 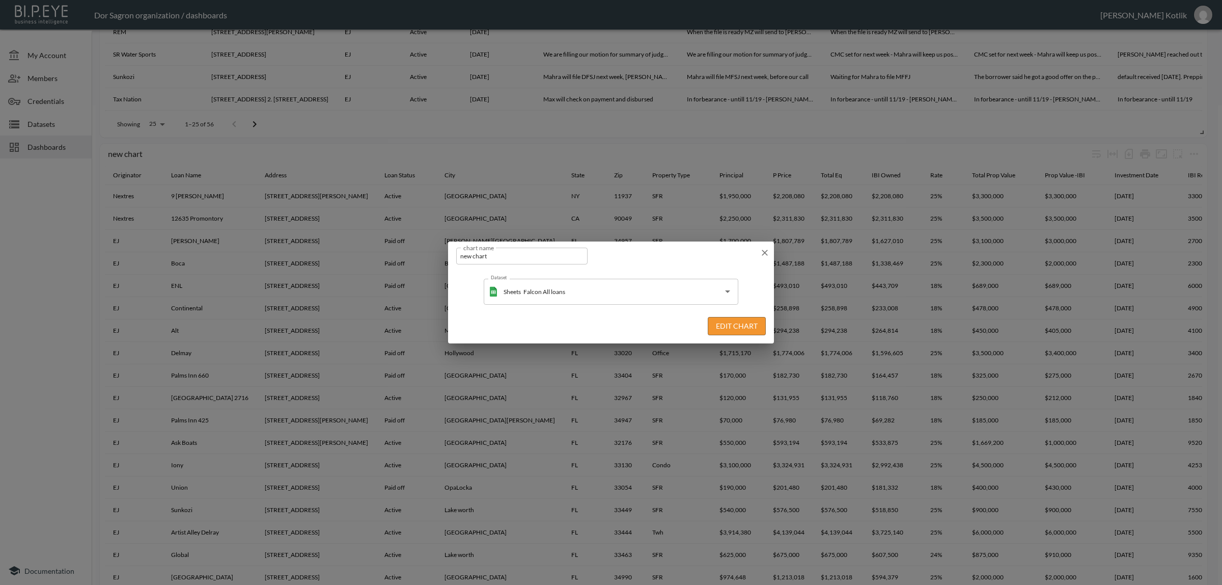 What do you see at coordinates (479, 247) in the screenshot?
I see `label: chart name` at bounding box center [479, 247].